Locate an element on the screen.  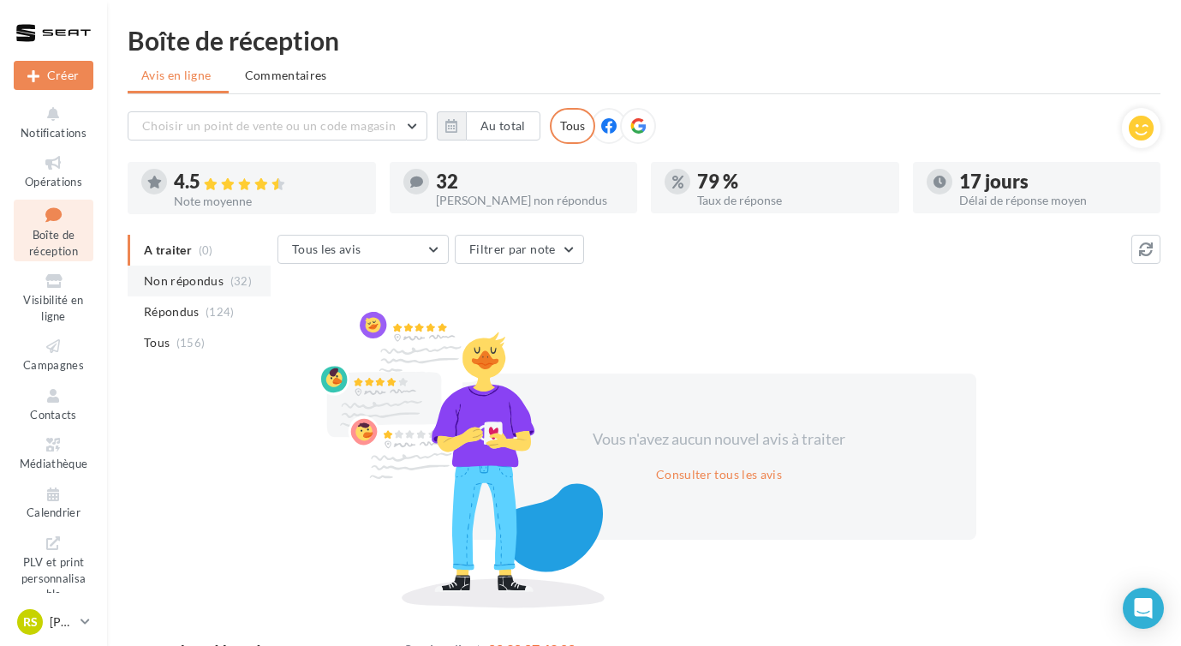
div: Taux de réponse is located at coordinates (792, 200).